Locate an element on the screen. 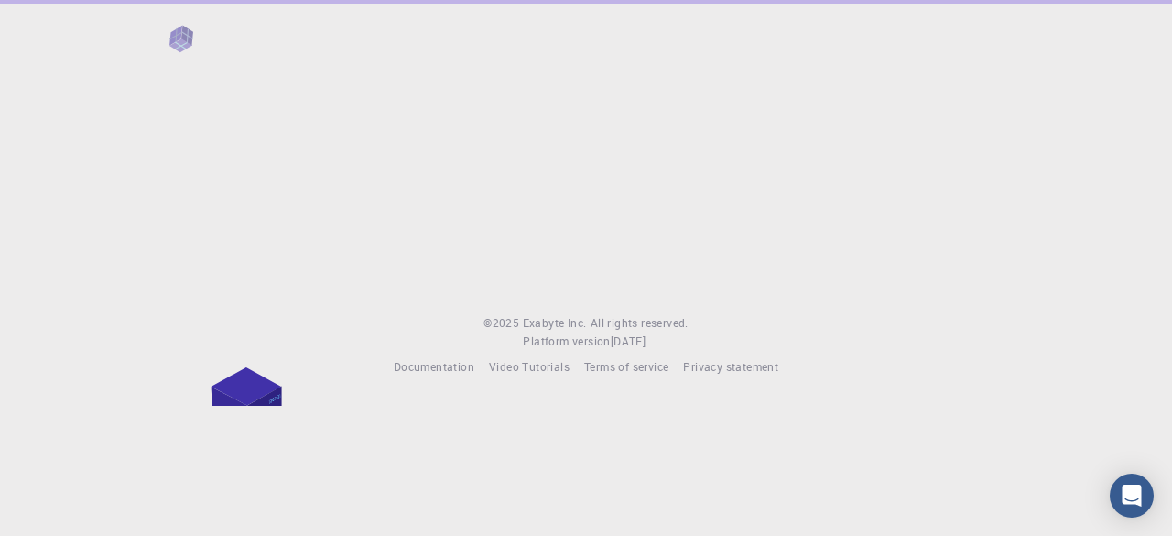 The width and height of the screenshot is (1172, 536). span: Platform version is located at coordinates (566, 341).